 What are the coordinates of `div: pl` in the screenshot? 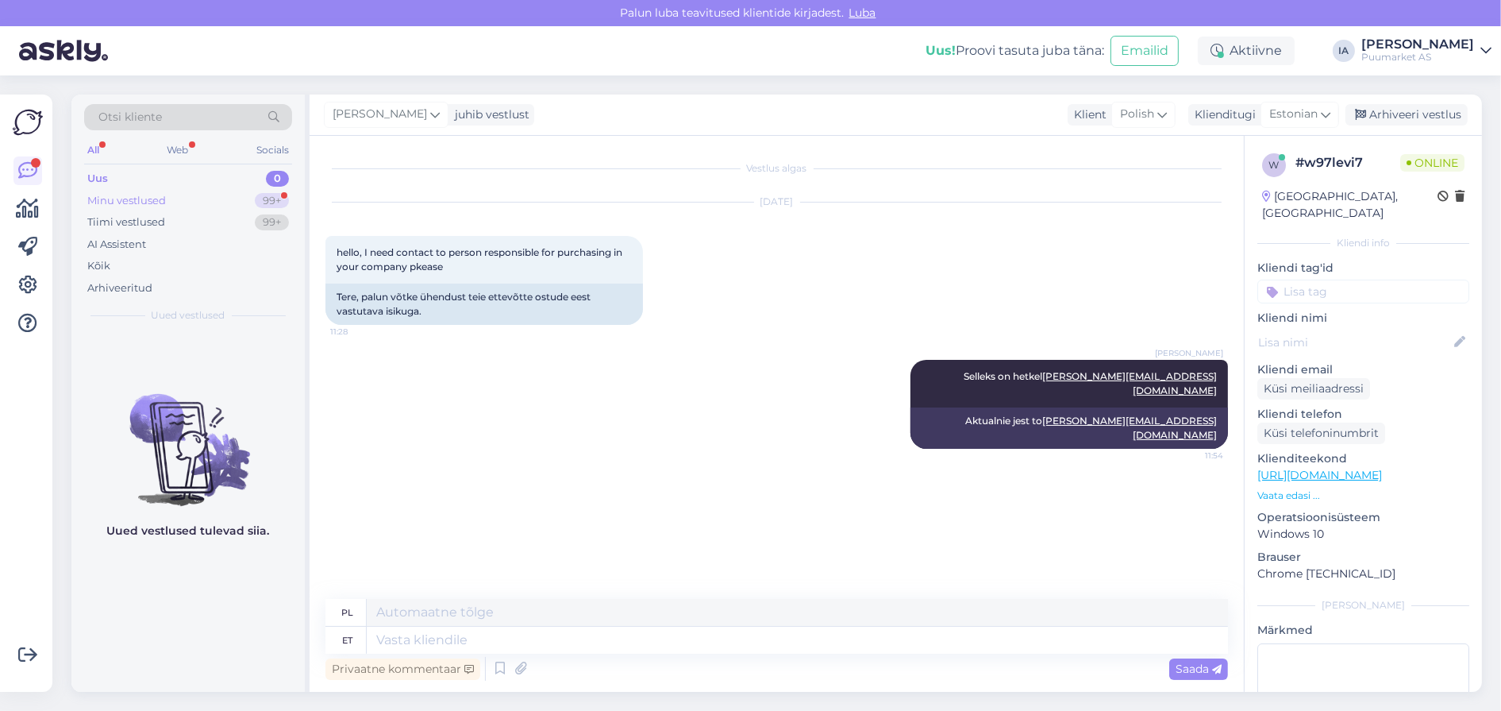 It's located at (347, 612).